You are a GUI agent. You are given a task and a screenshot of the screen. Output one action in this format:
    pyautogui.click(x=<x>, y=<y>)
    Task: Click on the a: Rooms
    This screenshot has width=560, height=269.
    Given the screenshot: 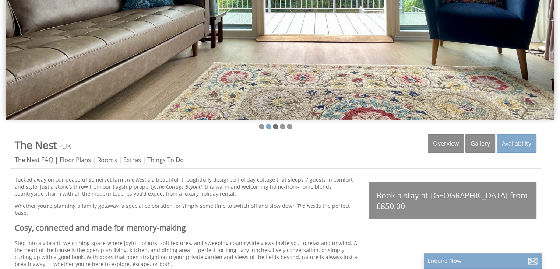 What is the action you would take?
    pyautogui.click(x=107, y=159)
    